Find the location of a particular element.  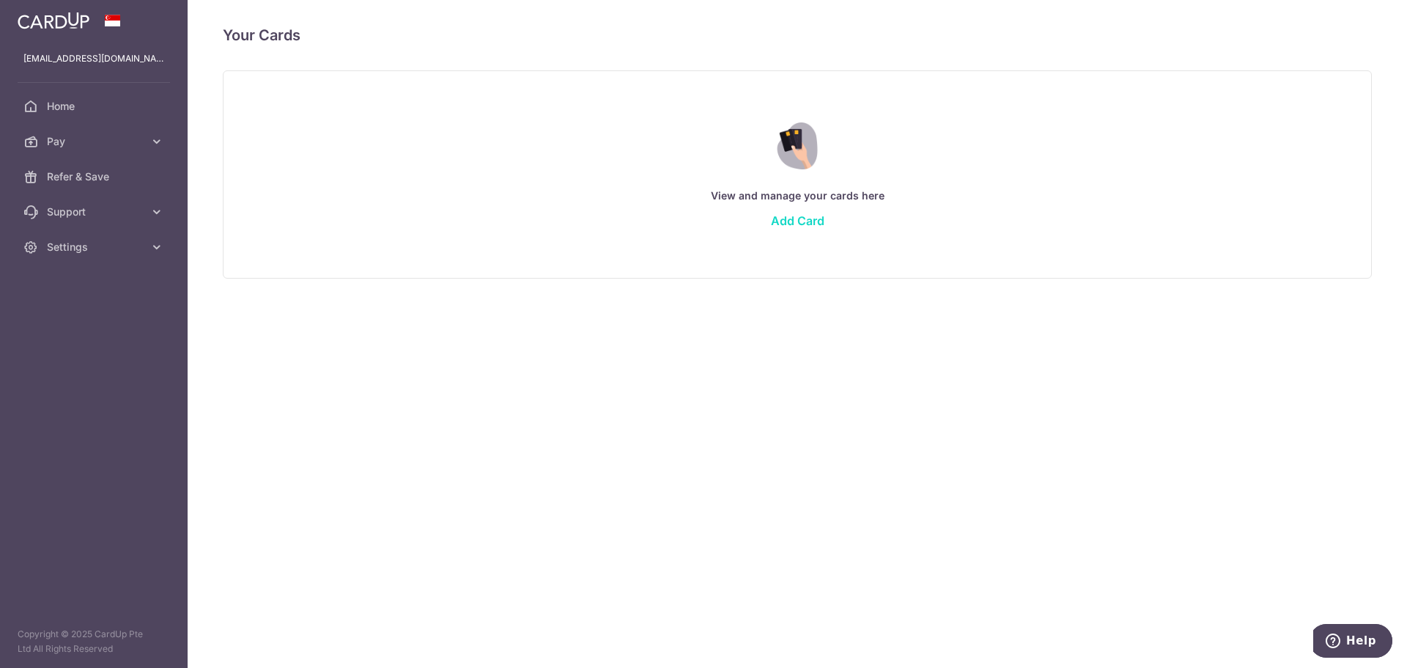

span: Home is located at coordinates (95, 106).